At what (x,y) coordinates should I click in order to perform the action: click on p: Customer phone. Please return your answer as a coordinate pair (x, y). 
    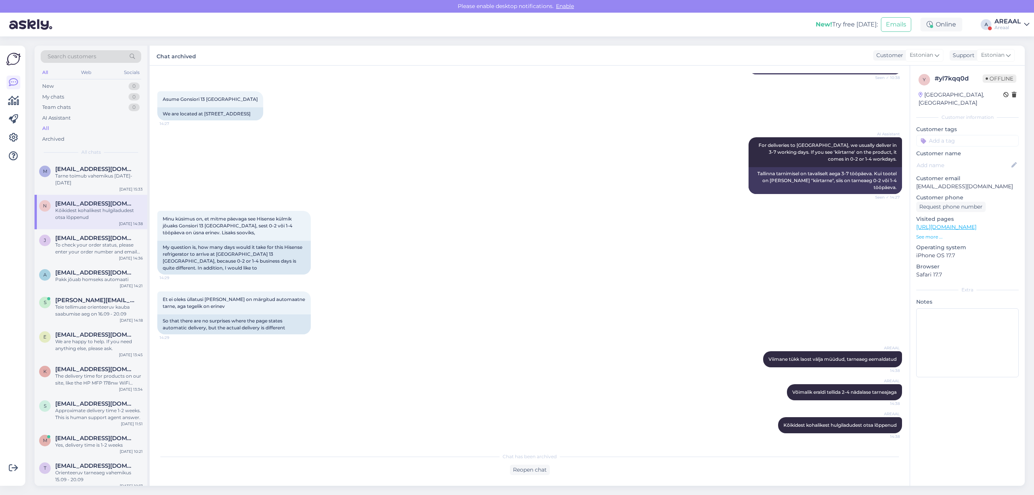
    Looking at the image, I should click on (968, 198).